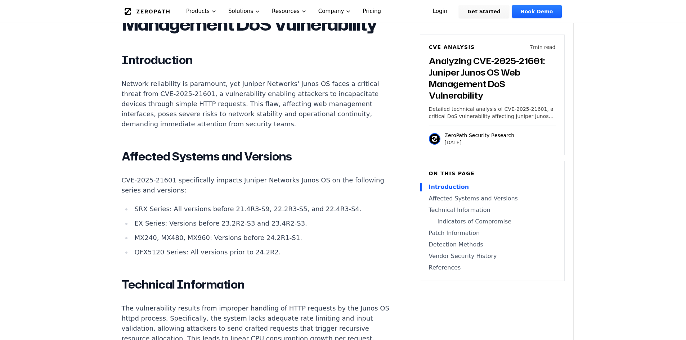 The height and width of the screenshot is (340, 686). Describe the element at coordinates (261, 238) in the screenshot. I see `li: MX240, MX480, MX960: Versions before 24.2R1-S1.` at that location.